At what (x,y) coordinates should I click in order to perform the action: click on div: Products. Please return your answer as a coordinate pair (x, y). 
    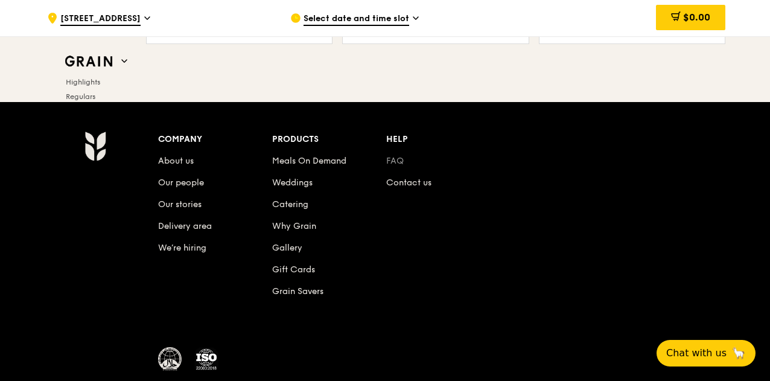
    Looking at the image, I should click on (329, 139).